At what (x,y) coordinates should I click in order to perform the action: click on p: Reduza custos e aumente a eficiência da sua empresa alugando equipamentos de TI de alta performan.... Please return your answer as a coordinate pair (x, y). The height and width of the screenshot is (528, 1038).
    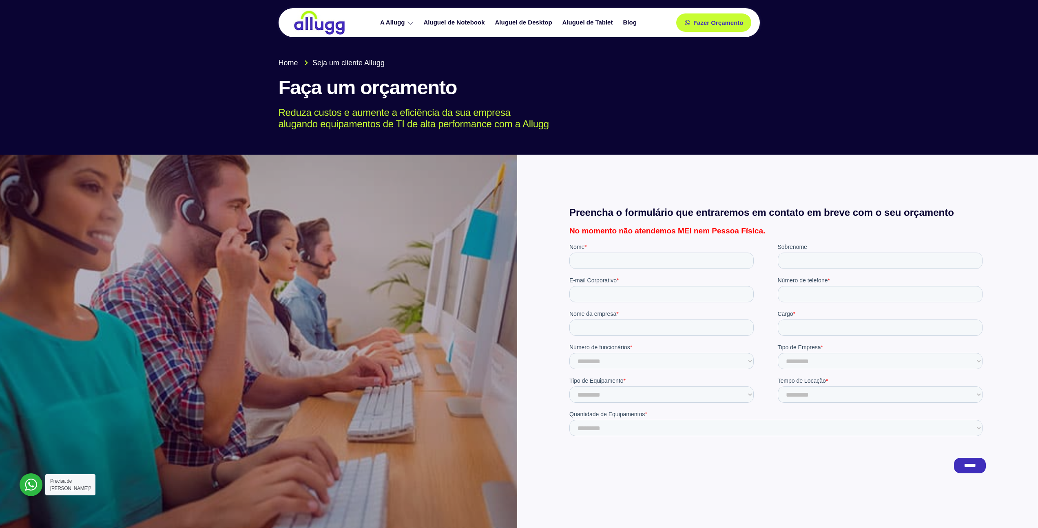
    Looking at the image, I should click on (513, 119).